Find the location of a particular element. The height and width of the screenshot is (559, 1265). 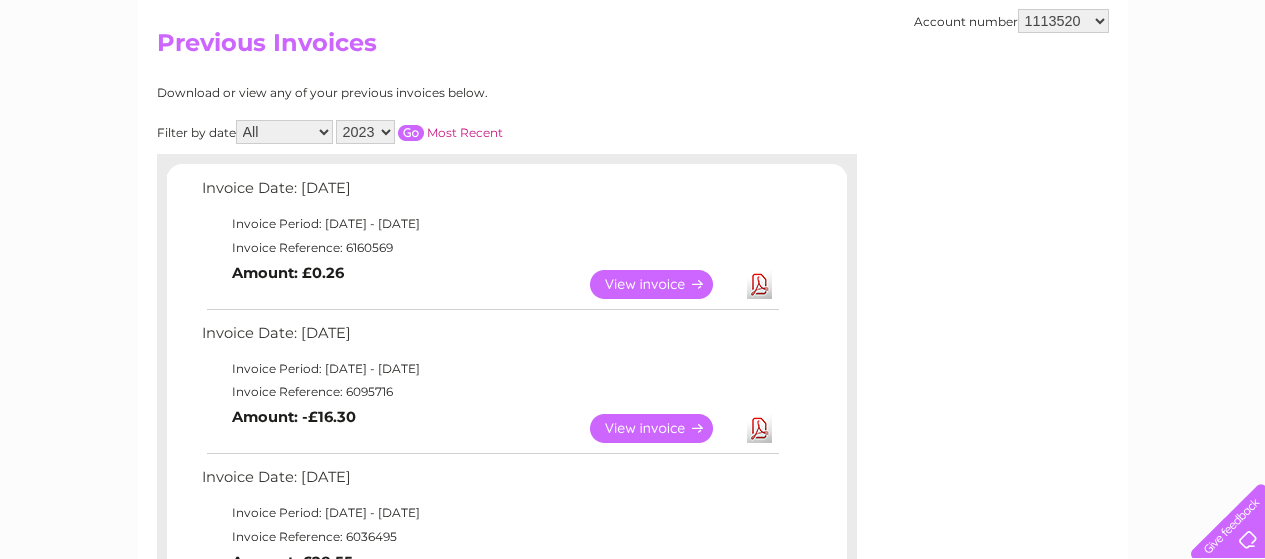

a: Blog is located at coordinates (1105, 92).